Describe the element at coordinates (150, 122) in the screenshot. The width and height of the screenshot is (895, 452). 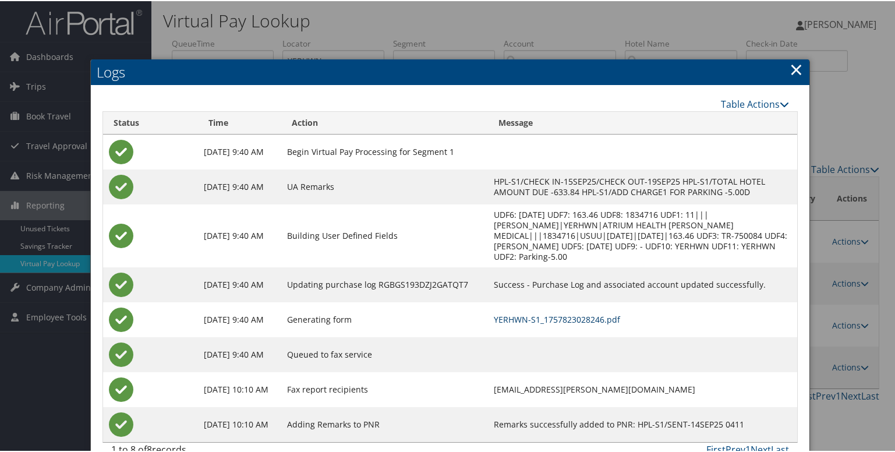
I see `th: Status: activate to sort column ascending` at that location.